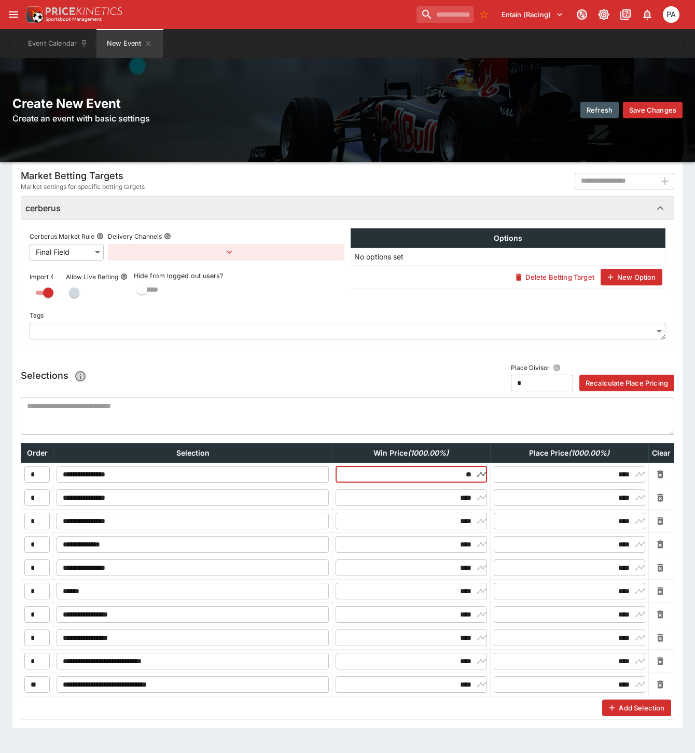 The width and height of the screenshot is (695, 753). I want to click on p: Place Divisor, so click(530, 369).